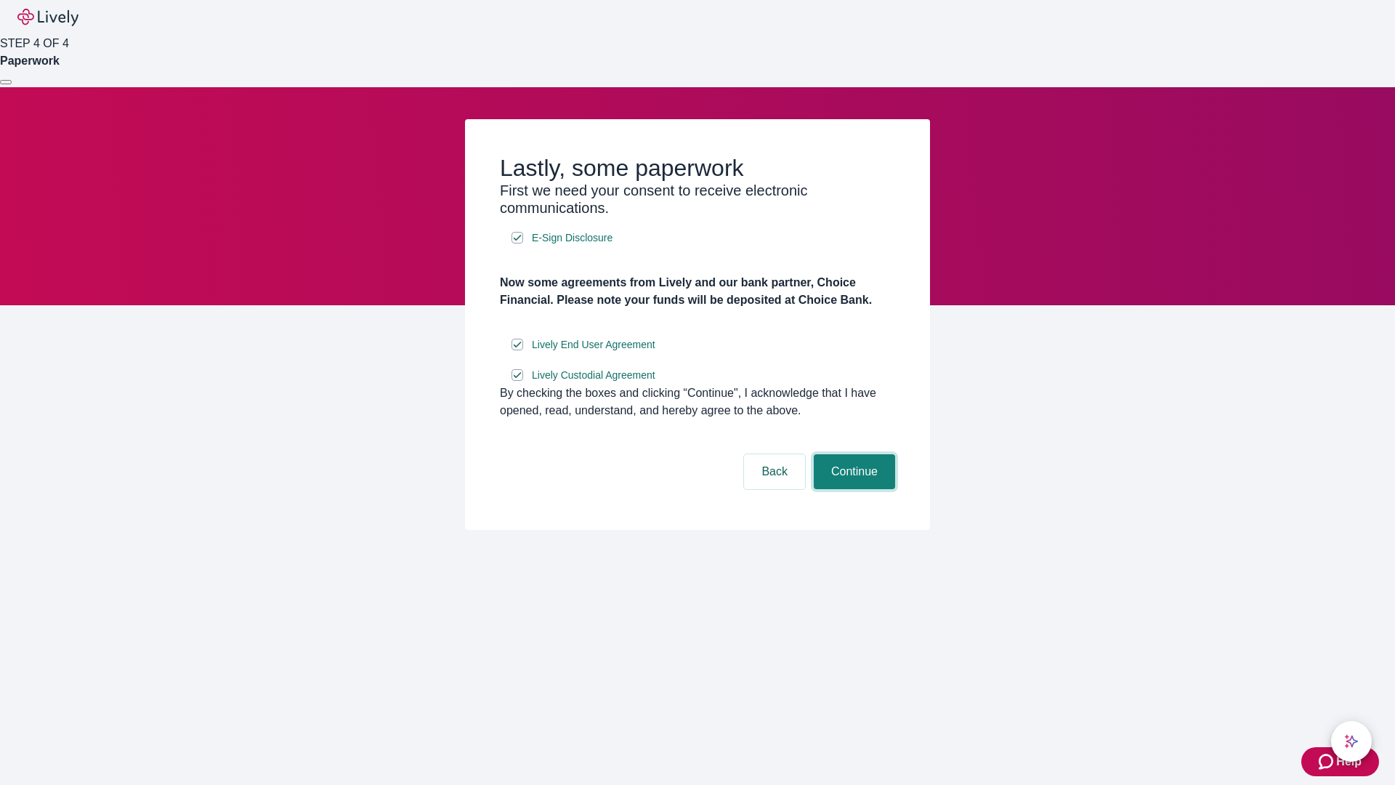  I want to click on button: Back, so click(775, 472).